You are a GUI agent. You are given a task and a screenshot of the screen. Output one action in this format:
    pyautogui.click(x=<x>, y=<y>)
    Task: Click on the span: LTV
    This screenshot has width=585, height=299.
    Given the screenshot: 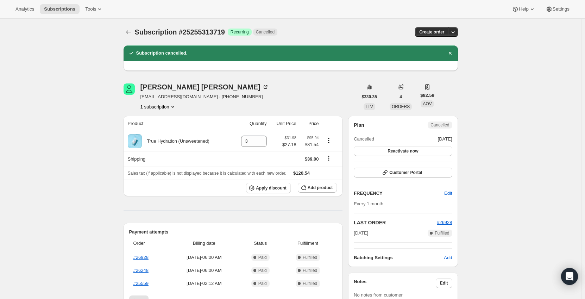 What is the action you would take?
    pyautogui.click(x=369, y=107)
    